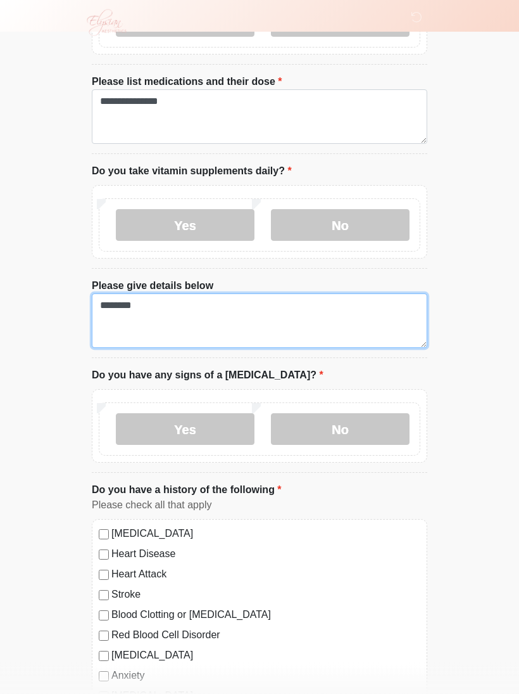 The width and height of the screenshot is (519, 694). What do you see at coordinates (266, 635) in the screenshot?
I see `label: Red Blood Cell Disorder` at bounding box center [266, 635].